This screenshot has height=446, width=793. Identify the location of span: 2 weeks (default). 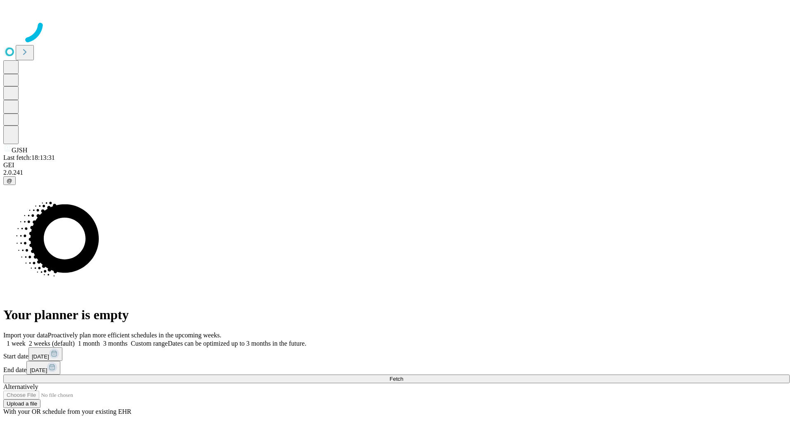
(52, 343).